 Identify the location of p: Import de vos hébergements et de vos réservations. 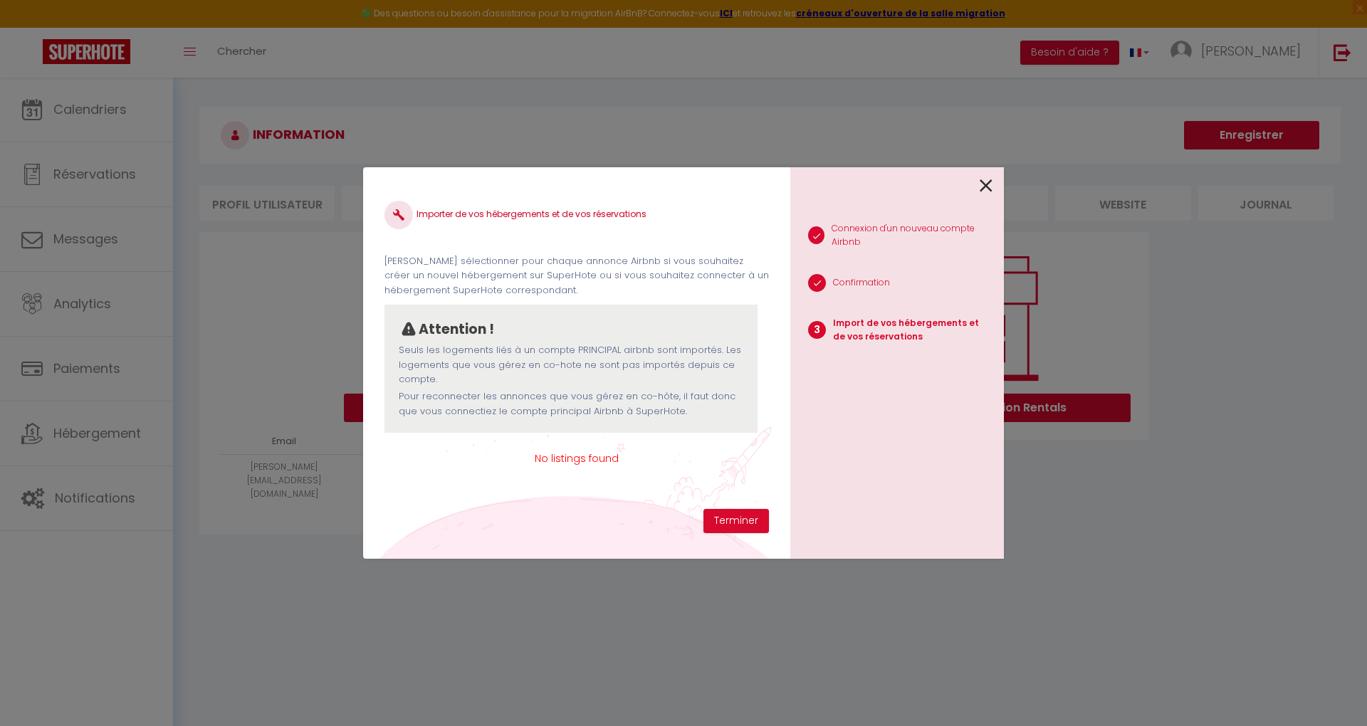
(913, 330).